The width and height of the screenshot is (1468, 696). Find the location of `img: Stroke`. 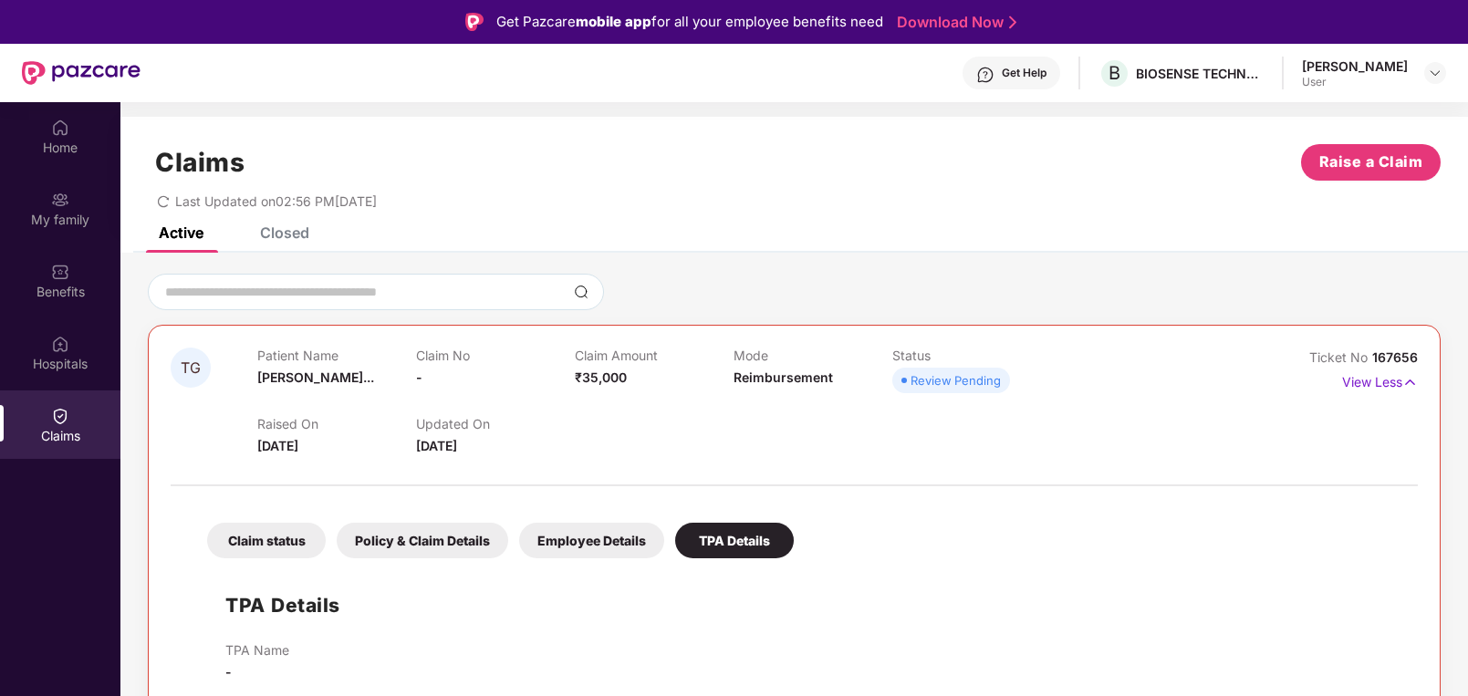

img: Stroke is located at coordinates (1012, 22).